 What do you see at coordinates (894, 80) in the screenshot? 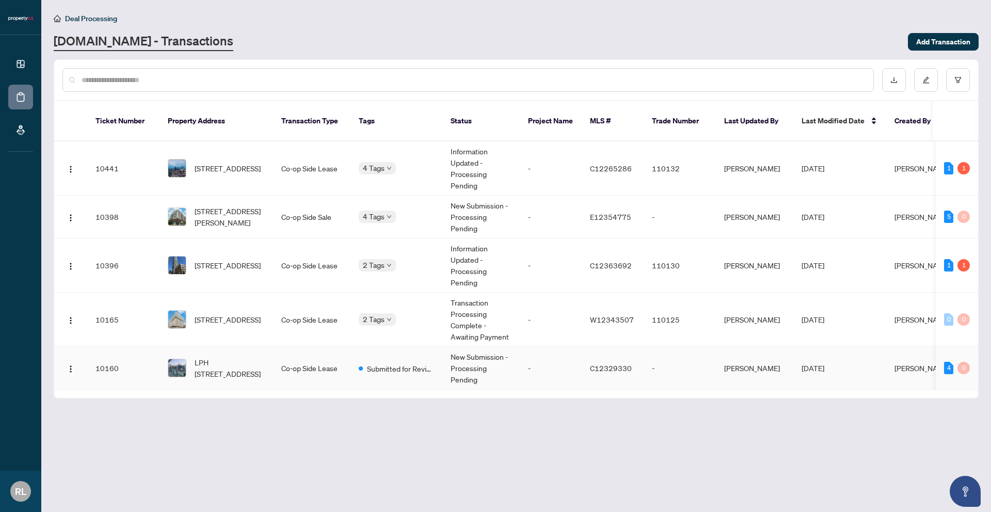
I see `span: download` at bounding box center [894, 80].